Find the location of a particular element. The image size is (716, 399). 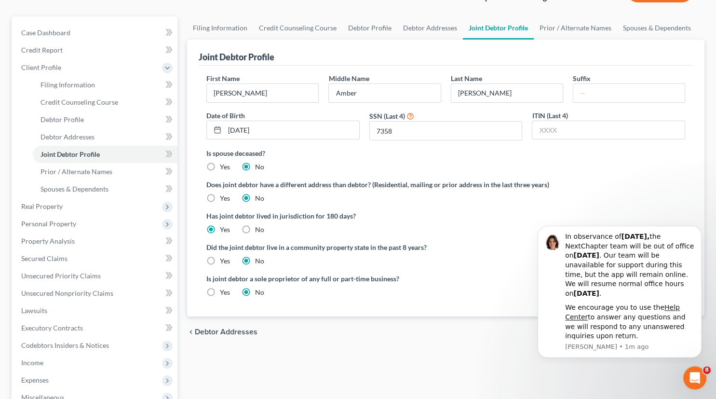

div: Joint Debtor Profile is located at coordinates (236, 57).